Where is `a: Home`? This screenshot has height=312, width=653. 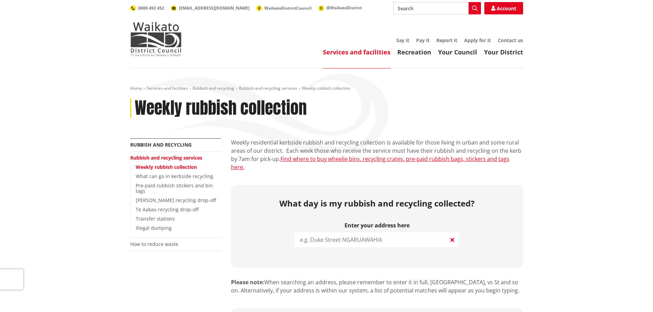
a: Home is located at coordinates (136, 88).